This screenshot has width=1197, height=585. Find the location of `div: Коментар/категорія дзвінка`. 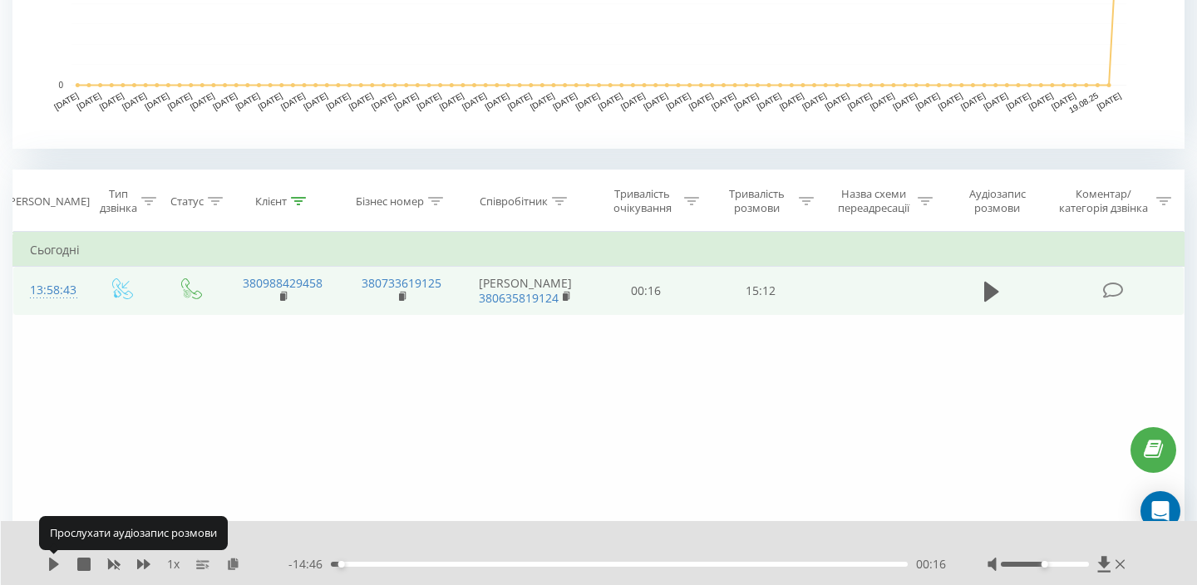

div: Коментар/категорія дзвінка is located at coordinates (1104, 201).